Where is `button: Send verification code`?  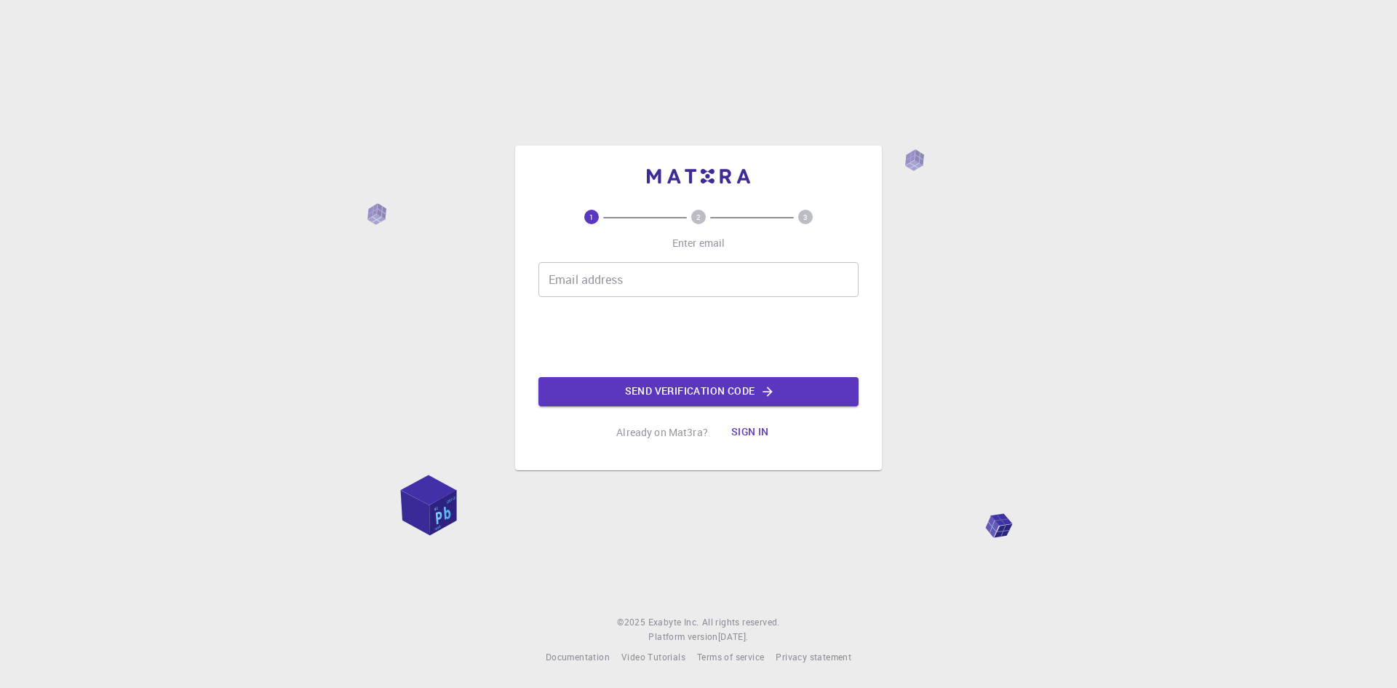 button: Send verification code is located at coordinates (698, 391).